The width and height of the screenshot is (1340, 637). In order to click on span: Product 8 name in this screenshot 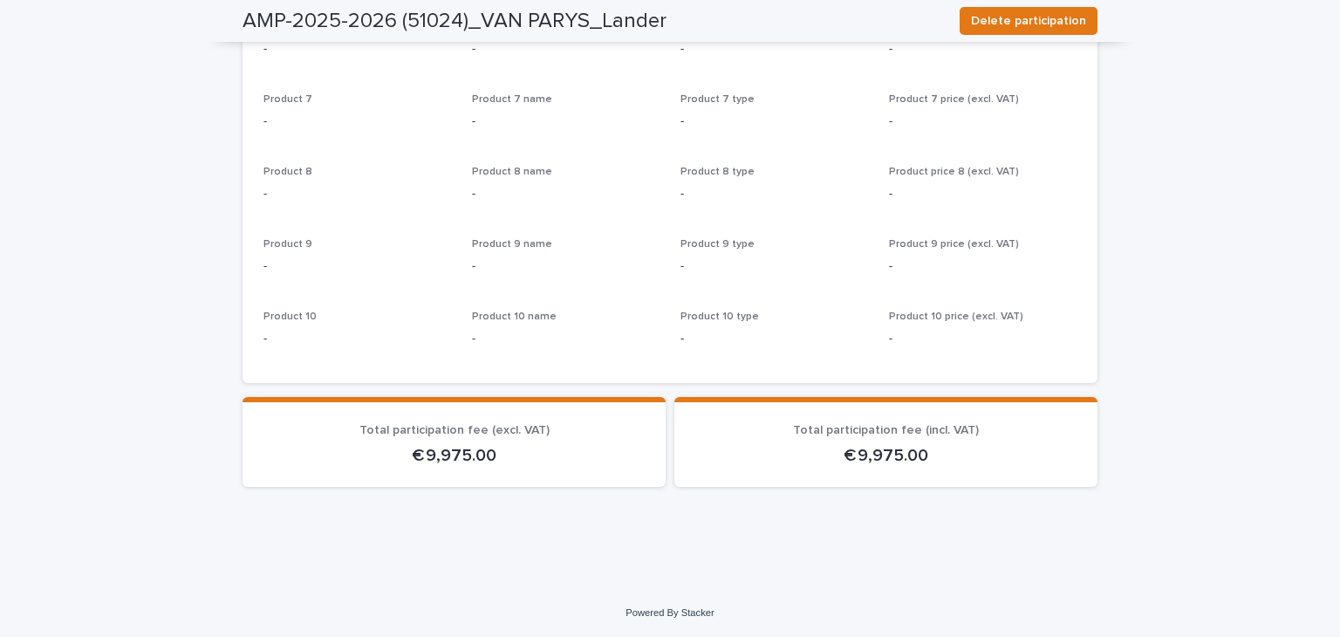, I will do `click(512, 172)`.